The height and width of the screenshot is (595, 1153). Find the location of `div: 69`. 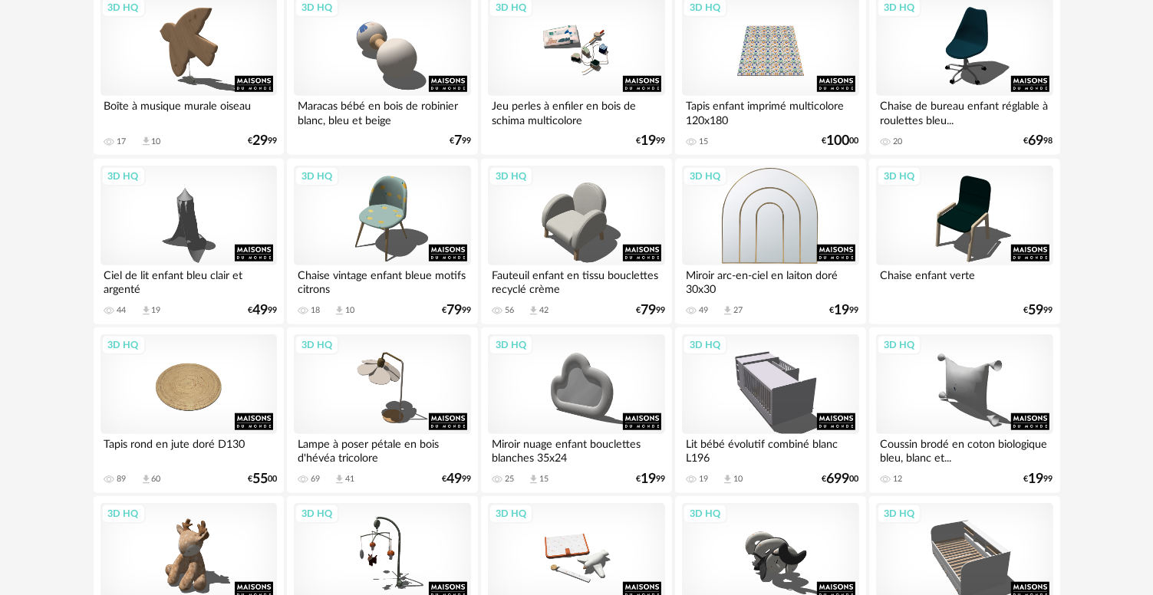

div: 69 is located at coordinates (315, 480).